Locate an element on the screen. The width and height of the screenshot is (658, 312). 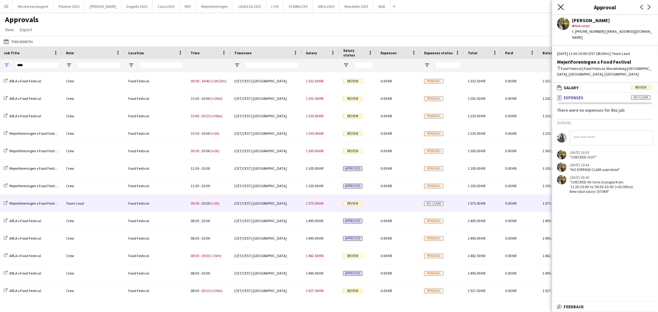
button: ARLA 2025 is located at coordinates (326, 6).